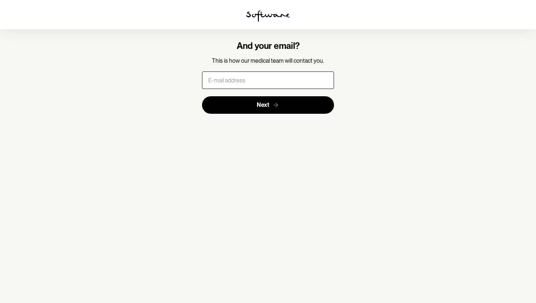 The image size is (536, 303). Describe the element at coordinates (268, 61) in the screenshot. I see `p: This is how our medical team will contact you.` at that location.